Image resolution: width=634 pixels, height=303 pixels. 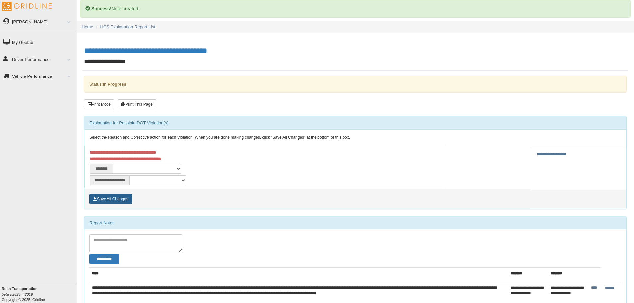 I want to click on button: Change Filter Options, so click(x=104, y=259).